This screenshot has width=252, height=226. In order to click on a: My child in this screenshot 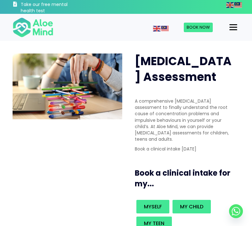, I will do `click(192, 206)`.